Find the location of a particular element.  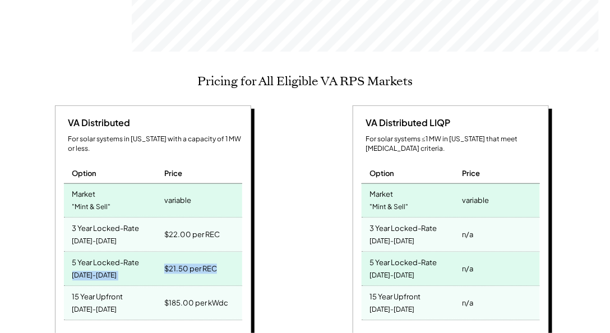

h2: Pricing for All Eligible VA RPS Markets is located at coordinates (305, 81).